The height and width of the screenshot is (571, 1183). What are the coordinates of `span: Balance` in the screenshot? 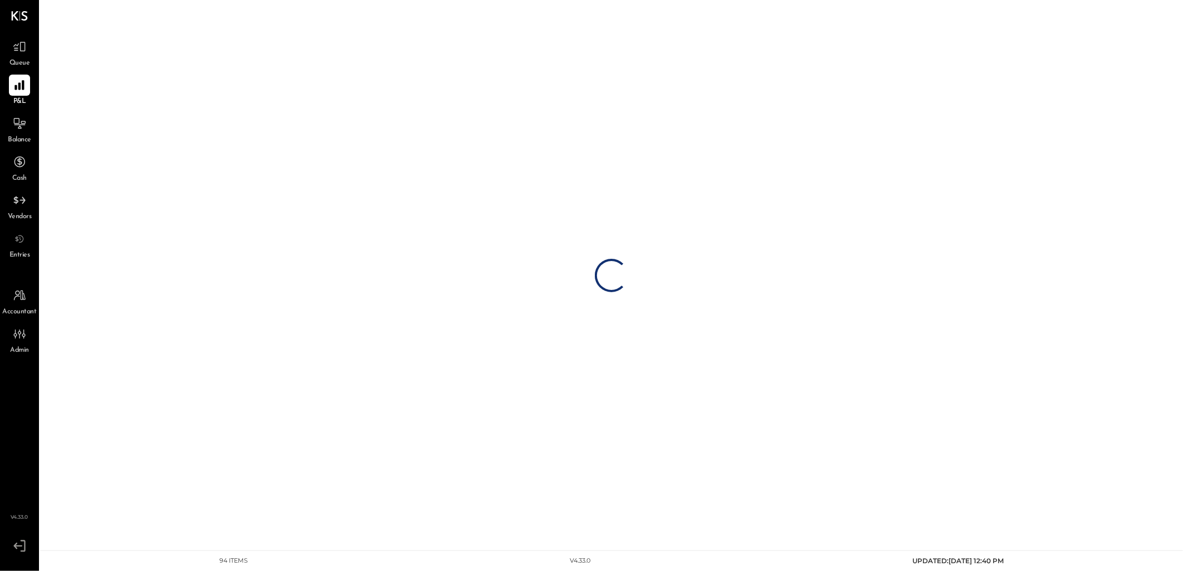 It's located at (19, 140).